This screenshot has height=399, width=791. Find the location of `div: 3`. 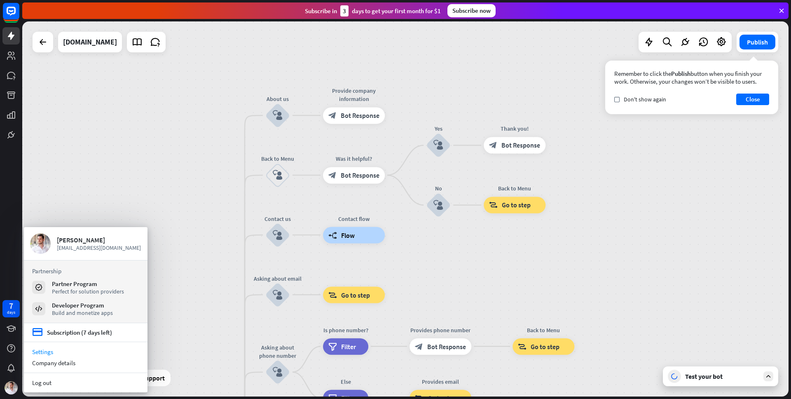

div: 3 is located at coordinates (345, 11).